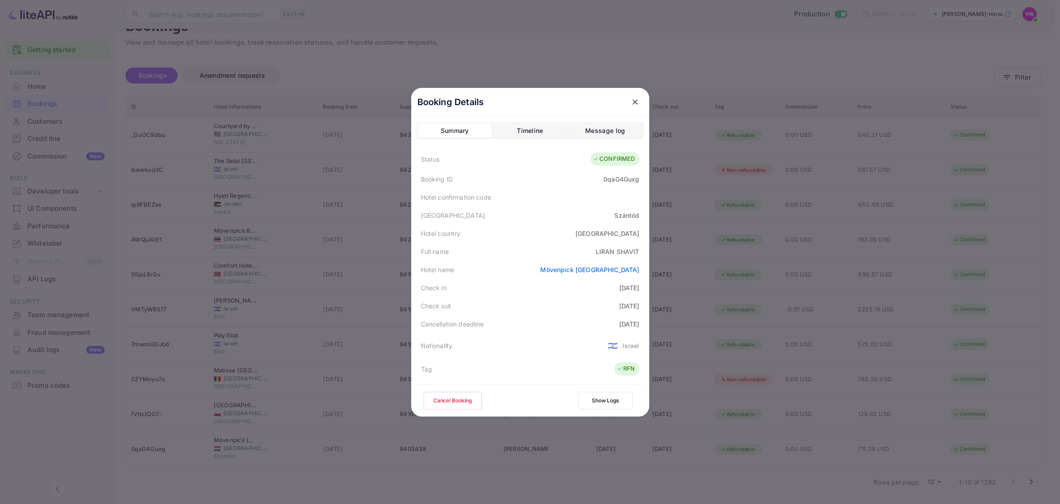 This screenshot has height=504, width=1060. I want to click on div: Status, so click(430, 159).